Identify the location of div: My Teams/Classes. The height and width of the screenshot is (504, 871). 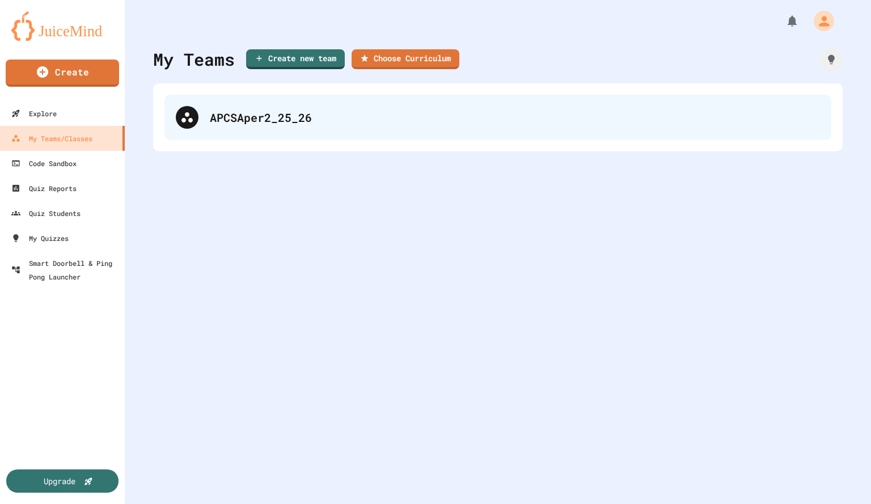
(52, 138).